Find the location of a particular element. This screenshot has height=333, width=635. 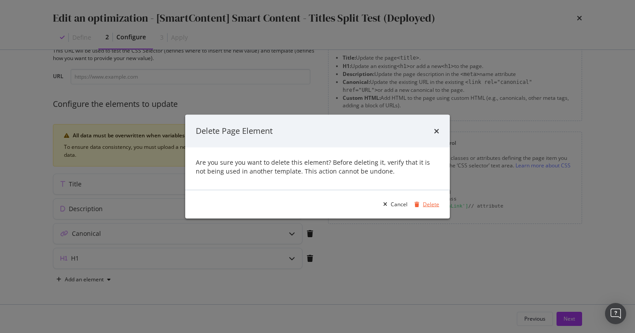

button: Cancel is located at coordinates (394, 204).